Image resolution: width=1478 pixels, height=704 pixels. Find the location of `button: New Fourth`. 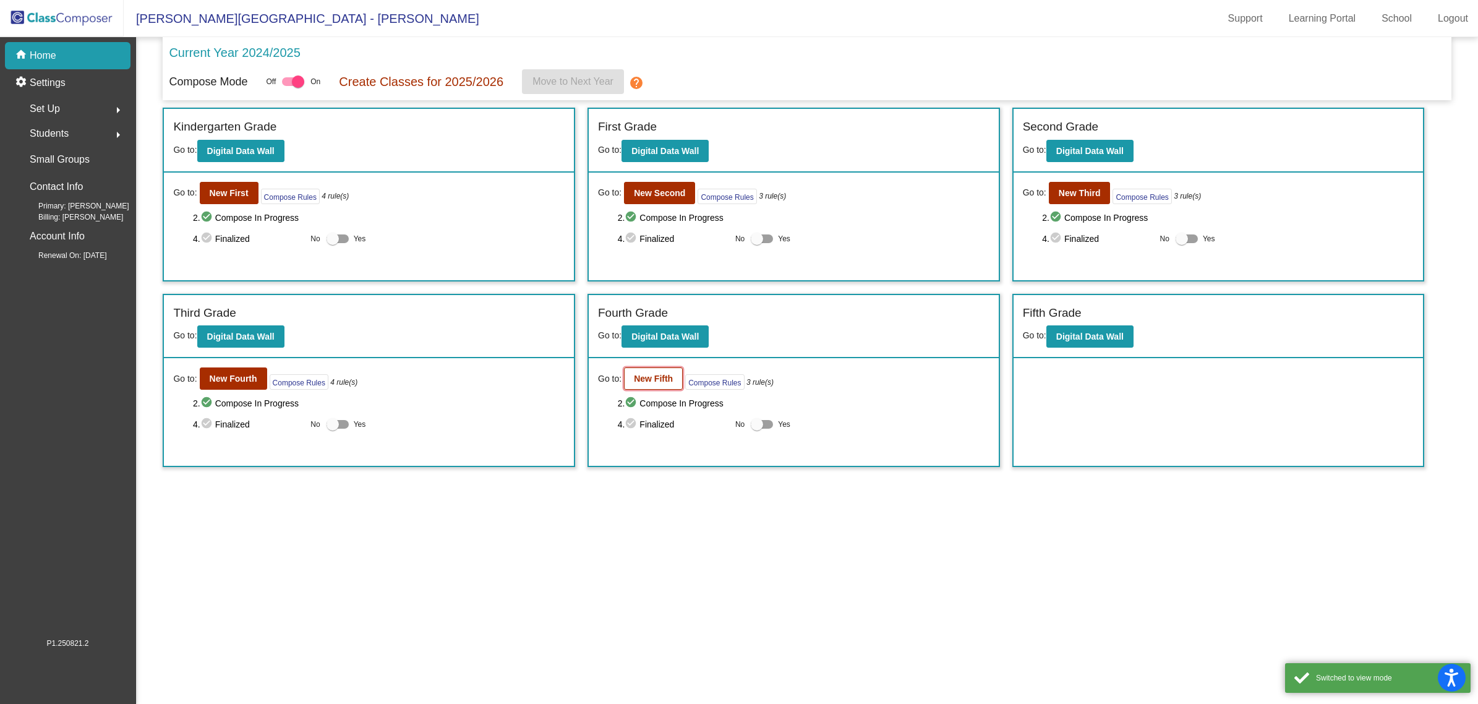

button: New Fourth is located at coordinates (233, 378).